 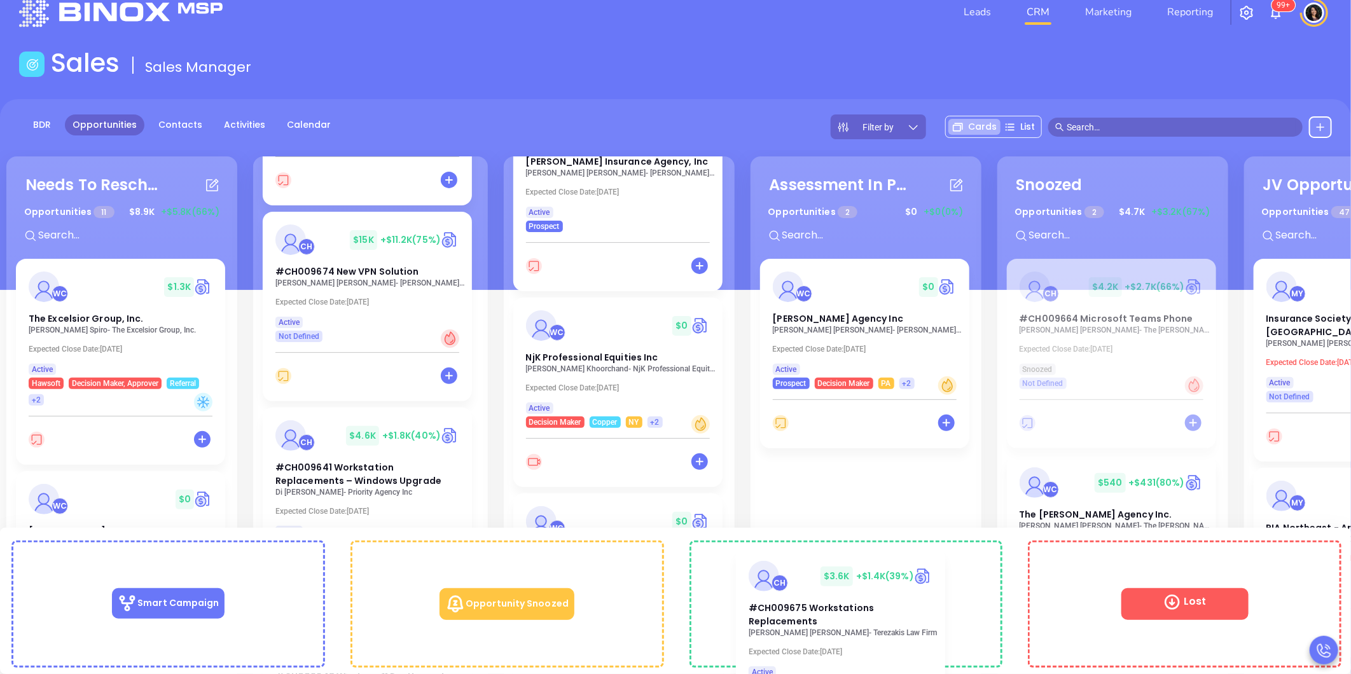 What do you see at coordinates (1059, 127) in the screenshot?
I see `span: search` at bounding box center [1059, 127].